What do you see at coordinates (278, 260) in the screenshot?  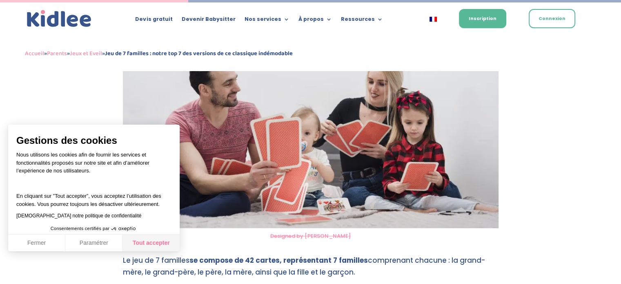 I see `strong: se compose de 42 cartes, représentant 7 familles` at bounding box center [278, 260].